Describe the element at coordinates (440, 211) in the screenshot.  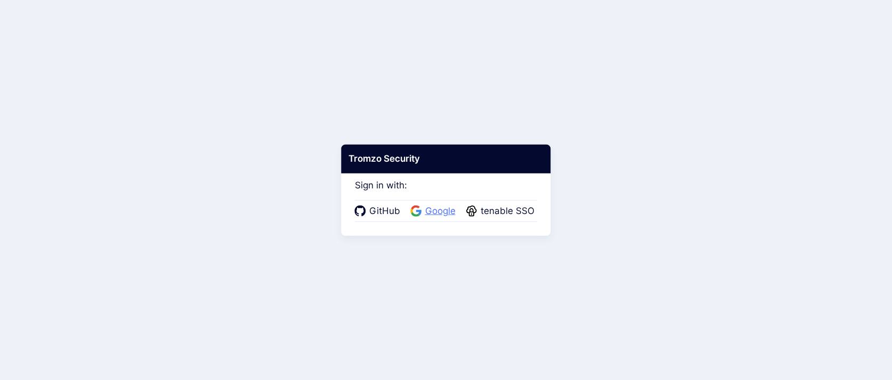
I see `span: Google` at that location.